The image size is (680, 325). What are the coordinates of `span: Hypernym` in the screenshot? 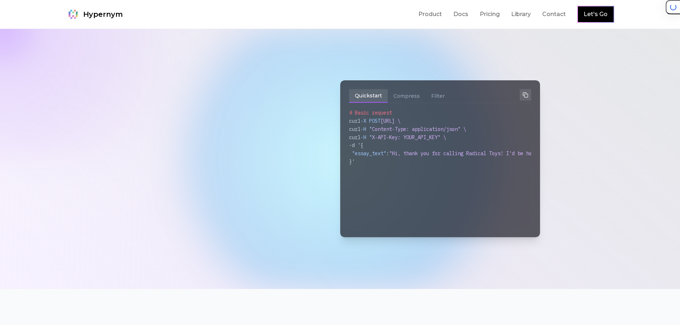 It's located at (103, 14).